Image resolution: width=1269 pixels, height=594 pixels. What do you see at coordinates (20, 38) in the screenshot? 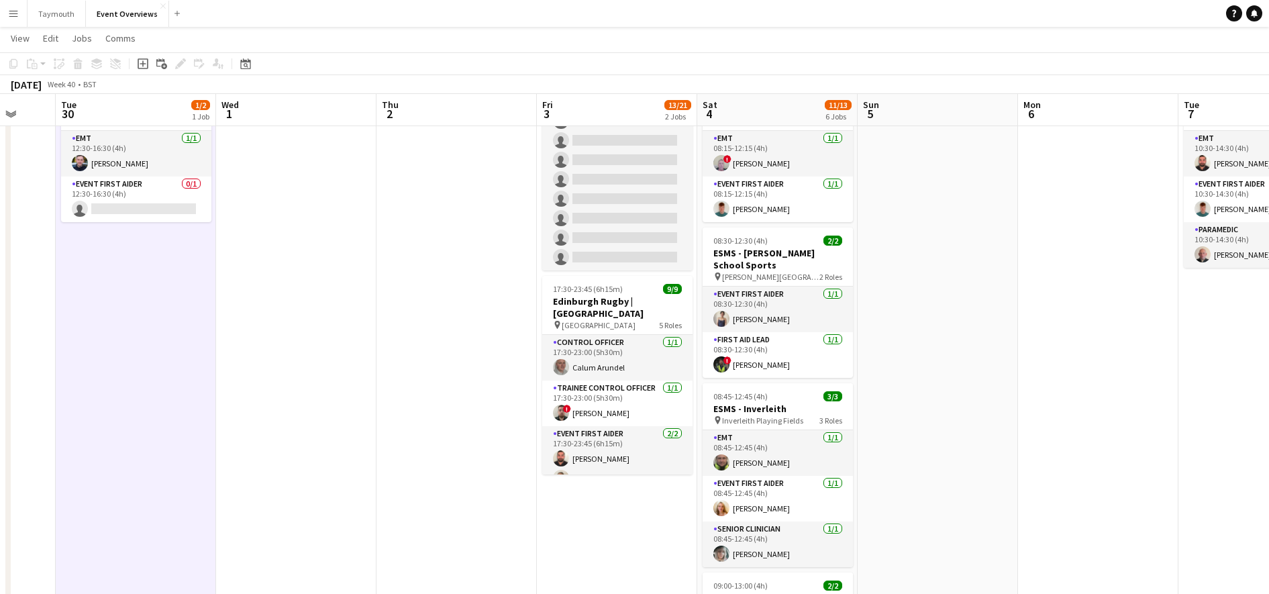
I see `a: View` at bounding box center [20, 38].